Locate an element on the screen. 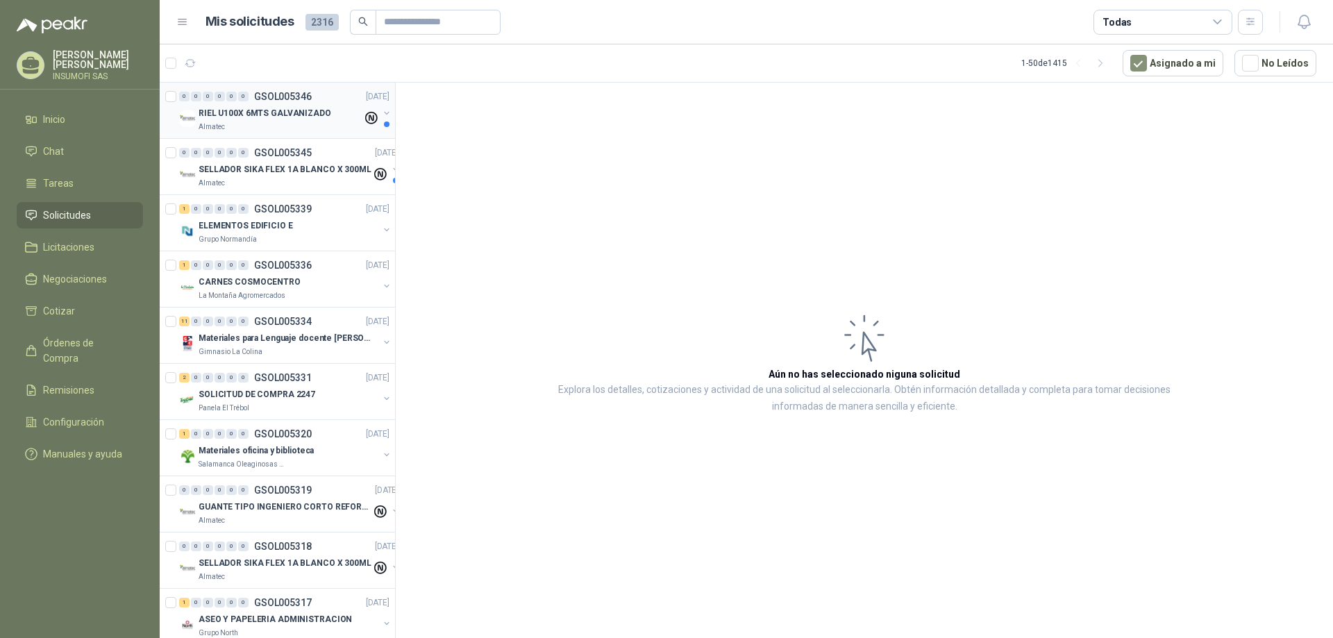 Image resolution: width=1333 pixels, height=638 pixels. div: Todas is located at coordinates (1117, 22).